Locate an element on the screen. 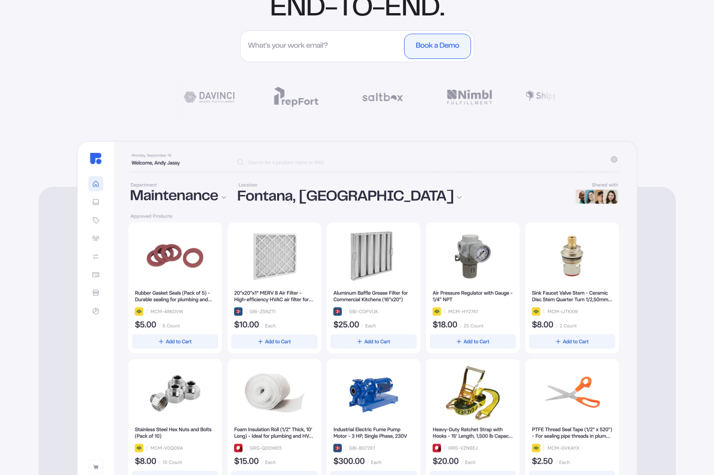 This screenshot has width=714, height=475. input: What's your work email? is located at coordinates (322, 46).